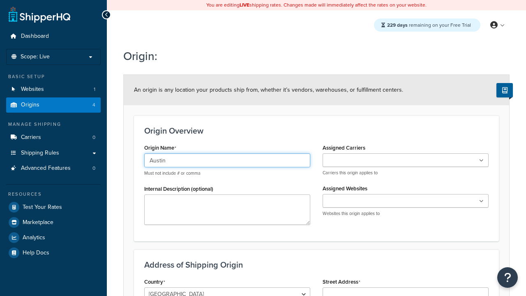  I want to click on span: Advanced Features, so click(46, 168).